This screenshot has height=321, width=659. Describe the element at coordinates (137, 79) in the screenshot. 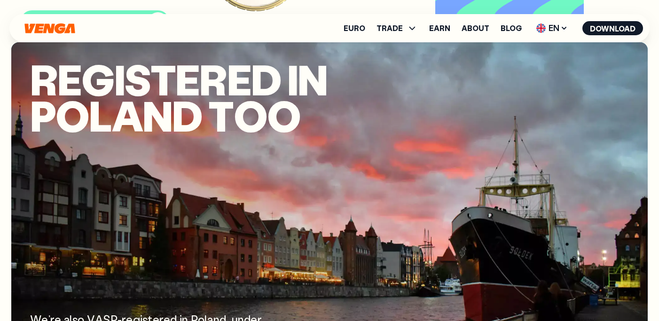

I see `span: s` at that location.